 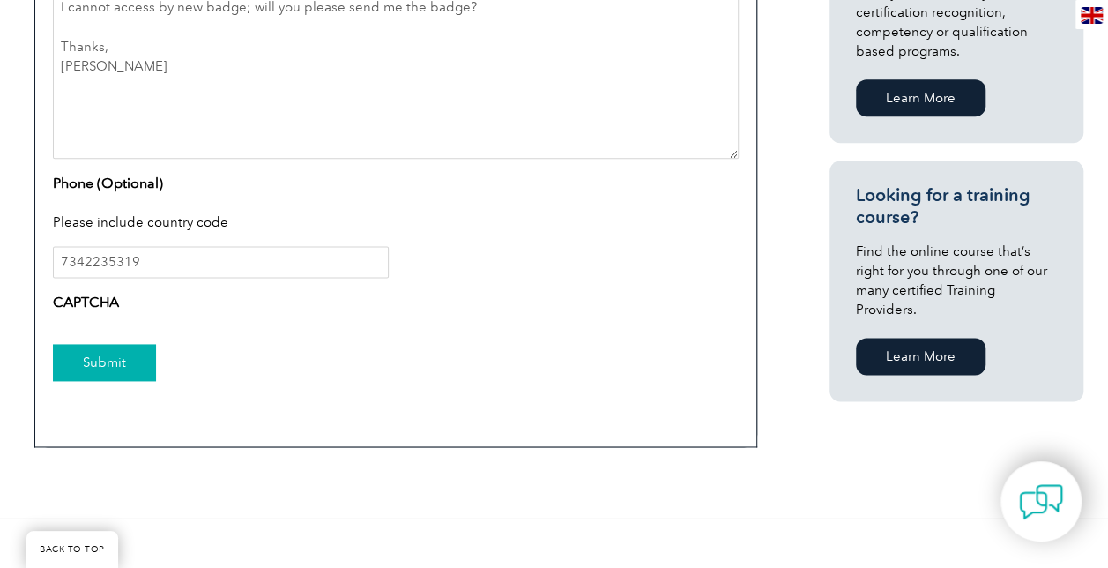 What do you see at coordinates (85, 302) in the screenshot?
I see `label: CAPTCHA` at bounding box center [85, 302].